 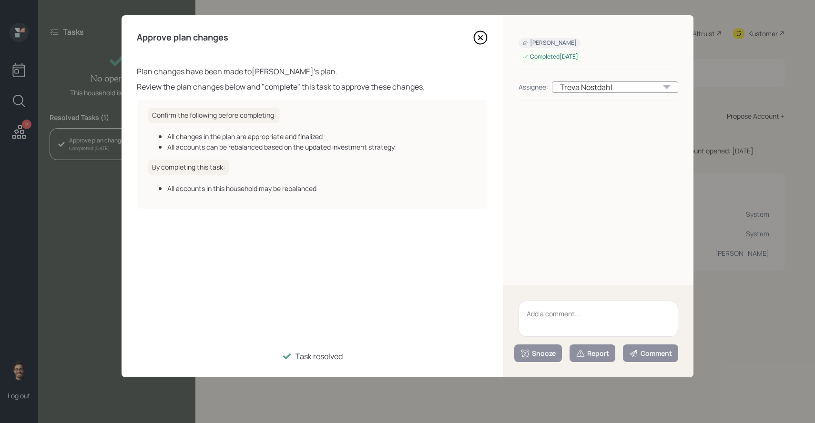 I want to click on div: All accounts in this household may be rebalanced, so click(x=322, y=188).